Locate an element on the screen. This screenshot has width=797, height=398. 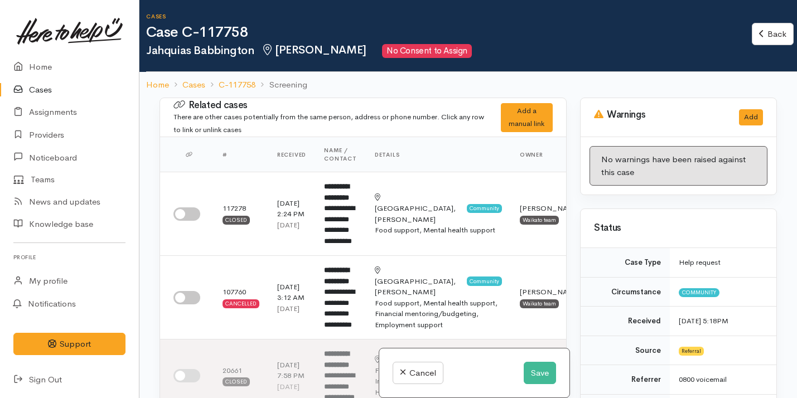
h3: Status is located at coordinates (678, 228).